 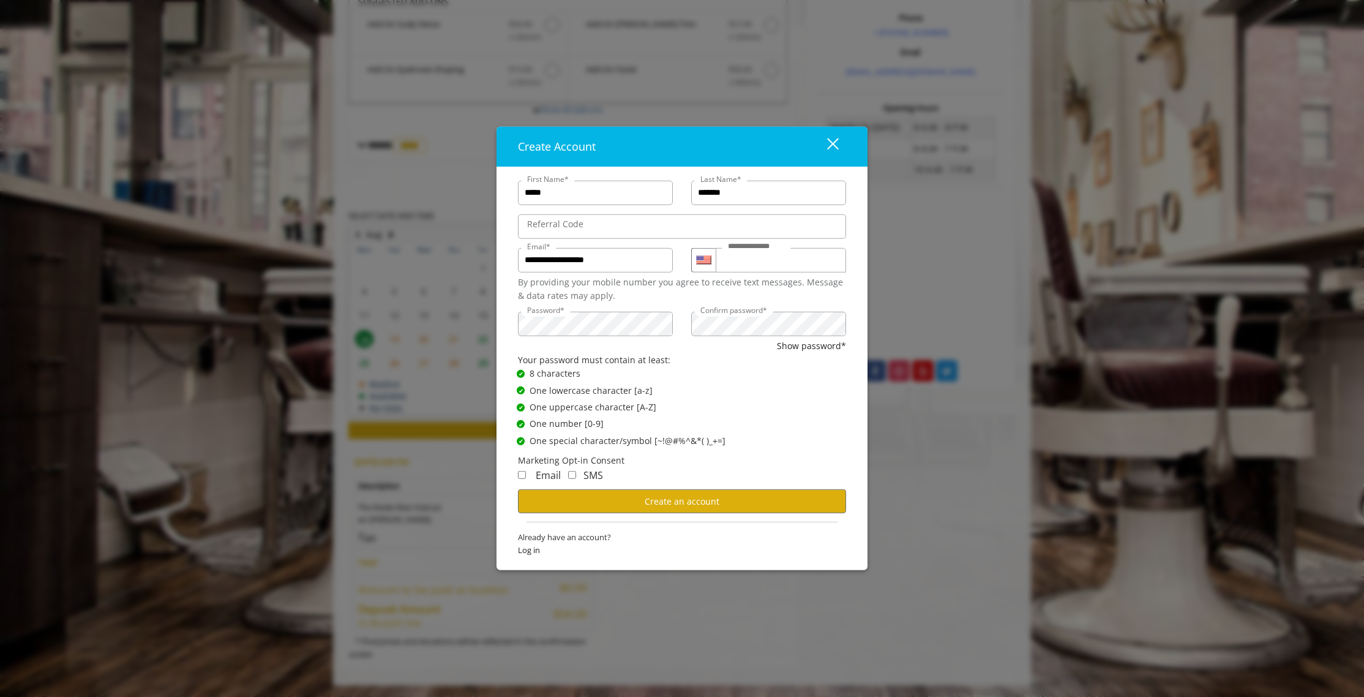 What do you see at coordinates (593, 474) in the screenshot?
I see `span: SMS` at bounding box center [593, 474].